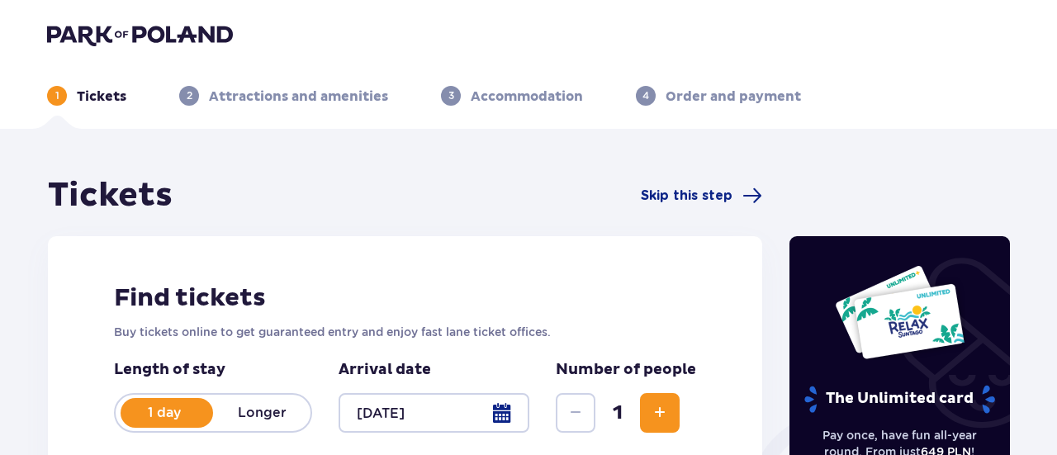  I want to click on div: 1Tickets, so click(87, 96).